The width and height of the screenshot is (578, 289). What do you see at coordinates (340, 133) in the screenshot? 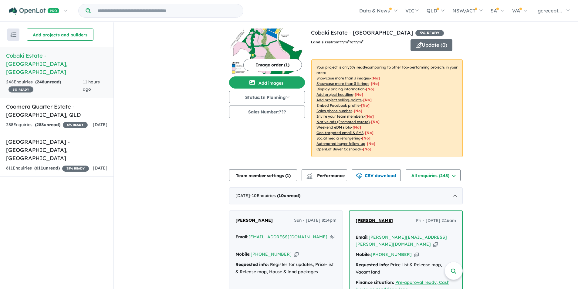
I see `u: Geo-targeted email & SMS` at bounding box center [340, 133].